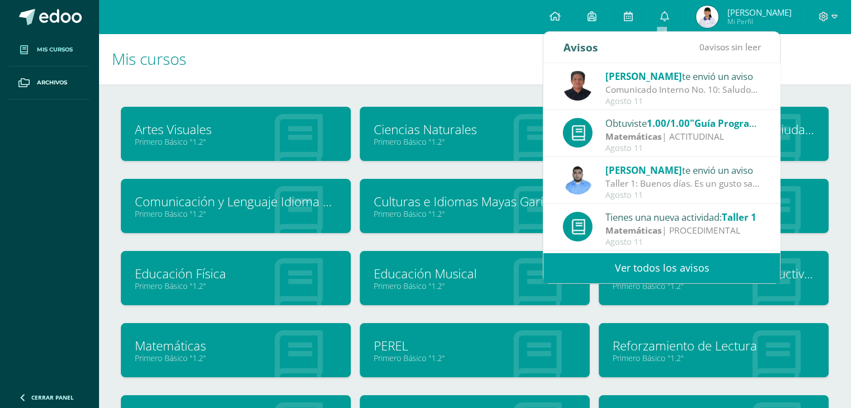 The height and width of the screenshot is (408, 851). Describe the element at coordinates (235, 129) in the screenshot. I see `a: Artes Visuales` at that location.